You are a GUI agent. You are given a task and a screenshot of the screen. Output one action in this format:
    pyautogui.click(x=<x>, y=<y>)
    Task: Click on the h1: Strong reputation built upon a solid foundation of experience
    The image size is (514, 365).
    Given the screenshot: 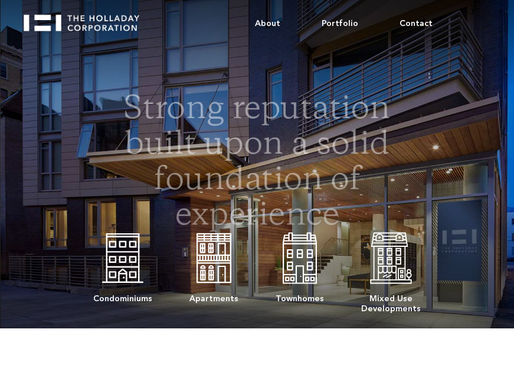 What is the action you would take?
    pyautogui.click(x=257, y=164)
    